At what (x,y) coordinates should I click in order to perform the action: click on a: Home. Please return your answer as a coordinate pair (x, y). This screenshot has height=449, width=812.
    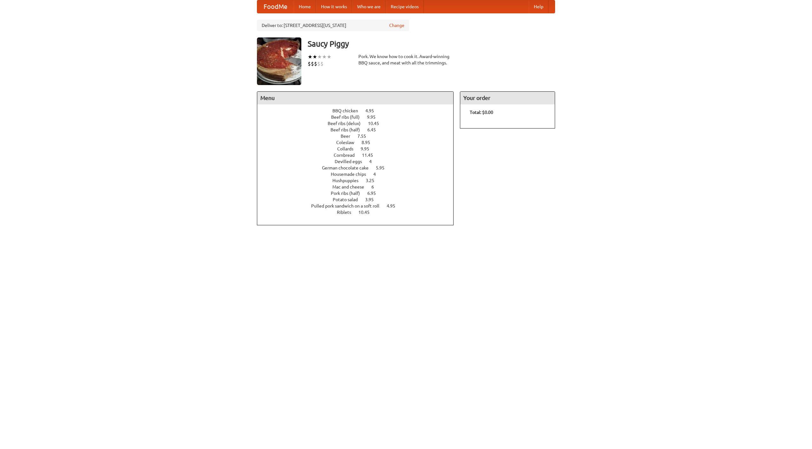
    Looking at the image, I should click on (305, 7).